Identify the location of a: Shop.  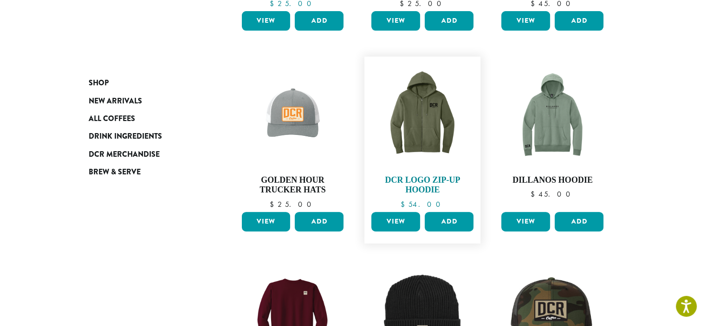
(144, 83).